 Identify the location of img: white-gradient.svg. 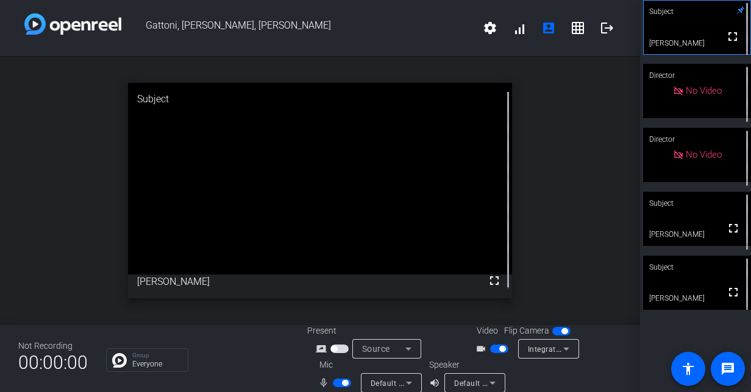
(73, 24).